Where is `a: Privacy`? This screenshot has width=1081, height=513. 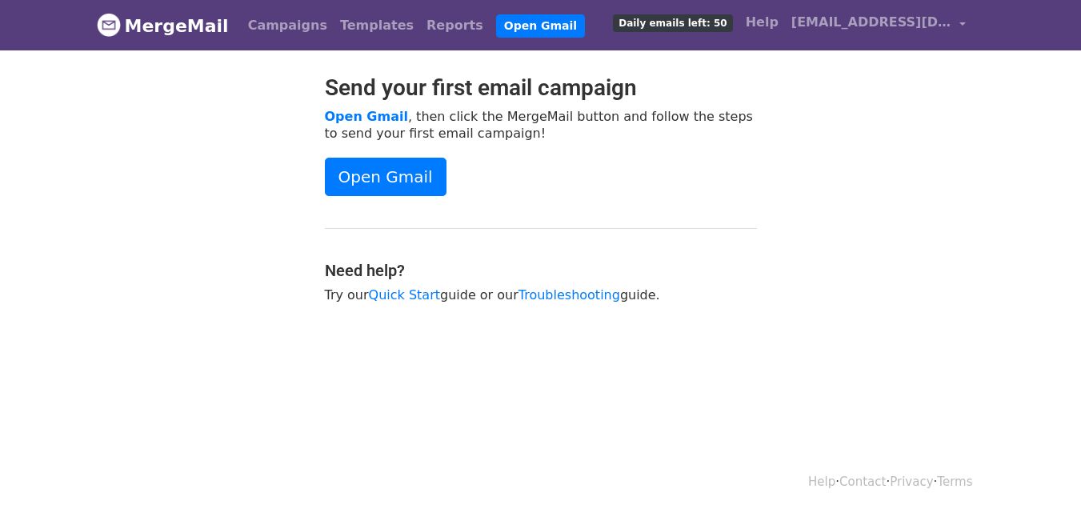 a: Privacy is located at coordinates (912, 482).